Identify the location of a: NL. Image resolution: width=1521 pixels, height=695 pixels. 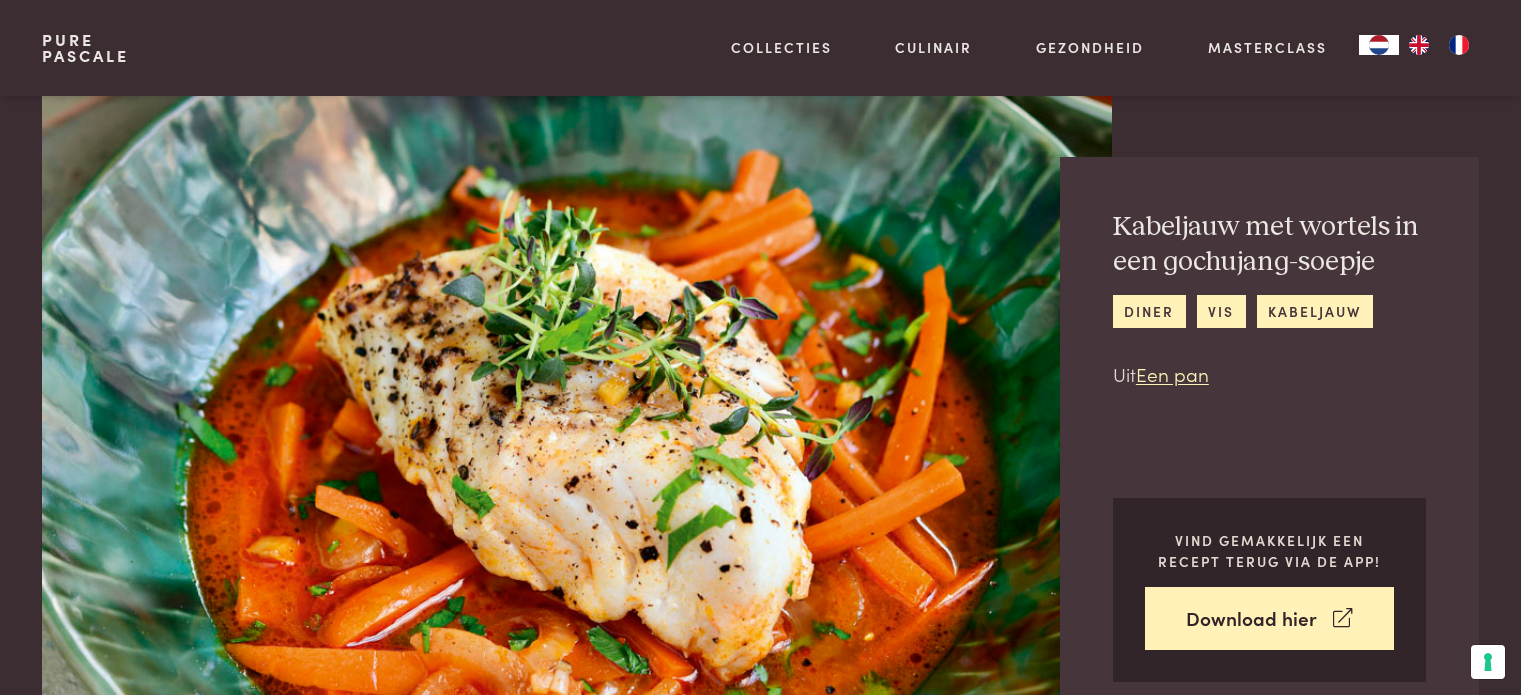
(1379, 45).